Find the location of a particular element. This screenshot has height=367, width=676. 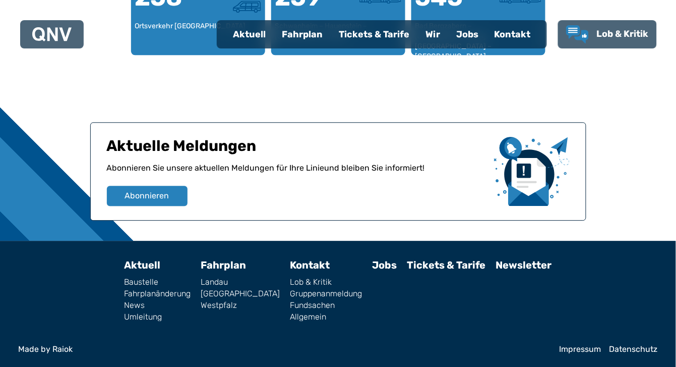

div: Aktuell is located at coordinates (249, 34).